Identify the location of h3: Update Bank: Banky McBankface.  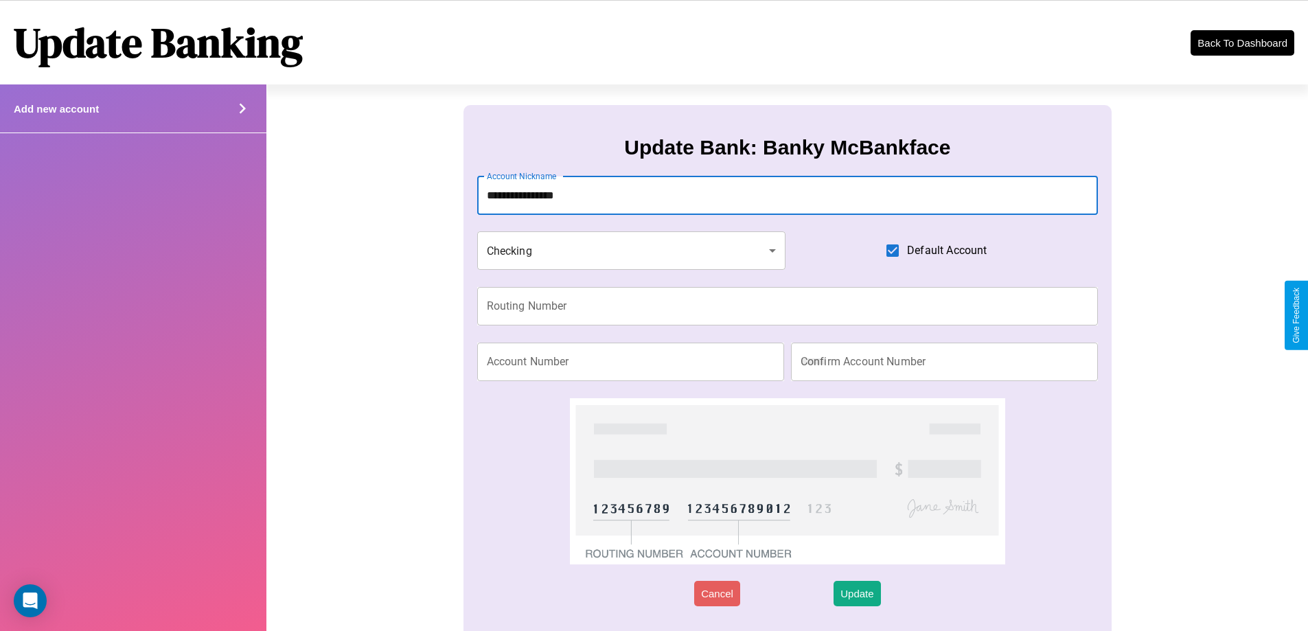
(787, 148).